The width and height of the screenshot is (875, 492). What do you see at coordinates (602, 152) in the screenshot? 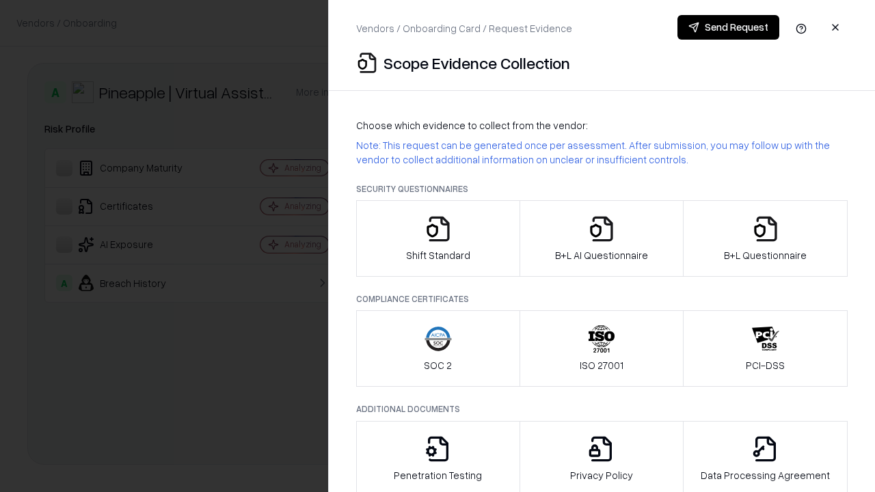
I see `p: Note: This request can be generated once per assessment. After submission, you may follow up with...` at bounding box center [602, 152].